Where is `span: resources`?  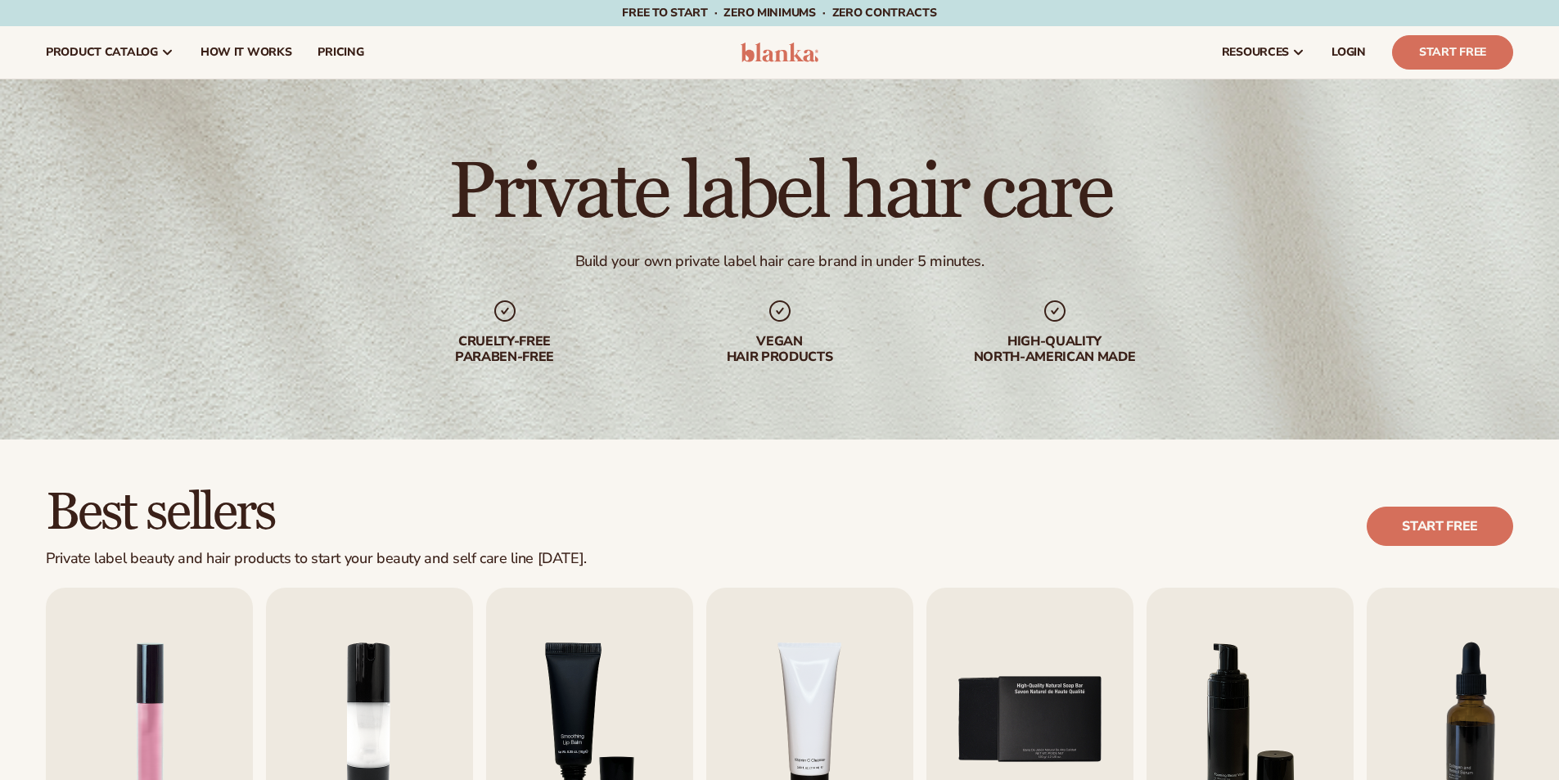
span: resources is located at coordinates (1255, 52).